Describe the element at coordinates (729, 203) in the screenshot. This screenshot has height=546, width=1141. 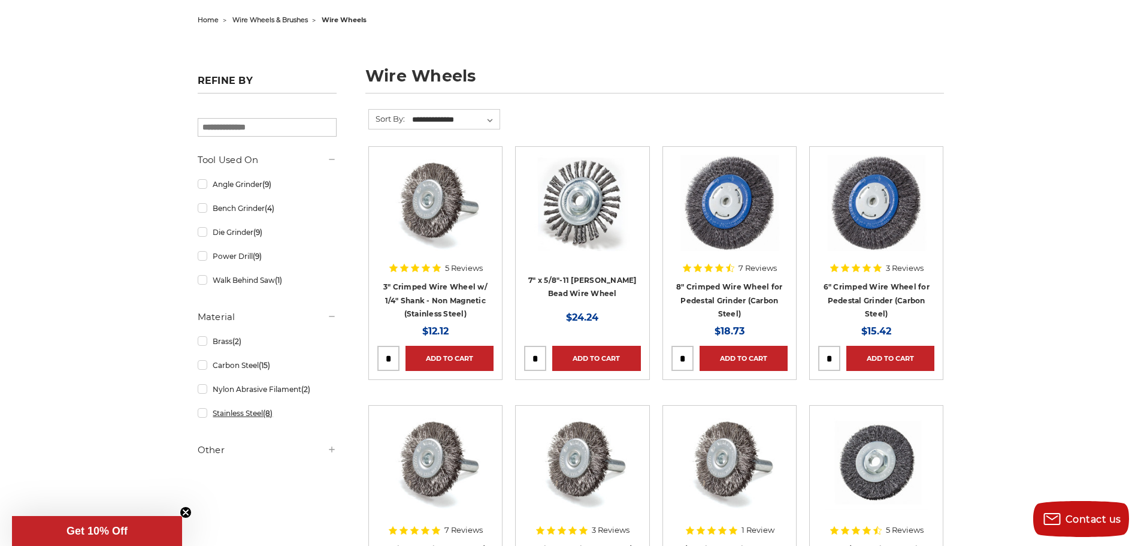
I see `img: 8" Crimped Wire Wheel for Pedestal Grinder` at that location.